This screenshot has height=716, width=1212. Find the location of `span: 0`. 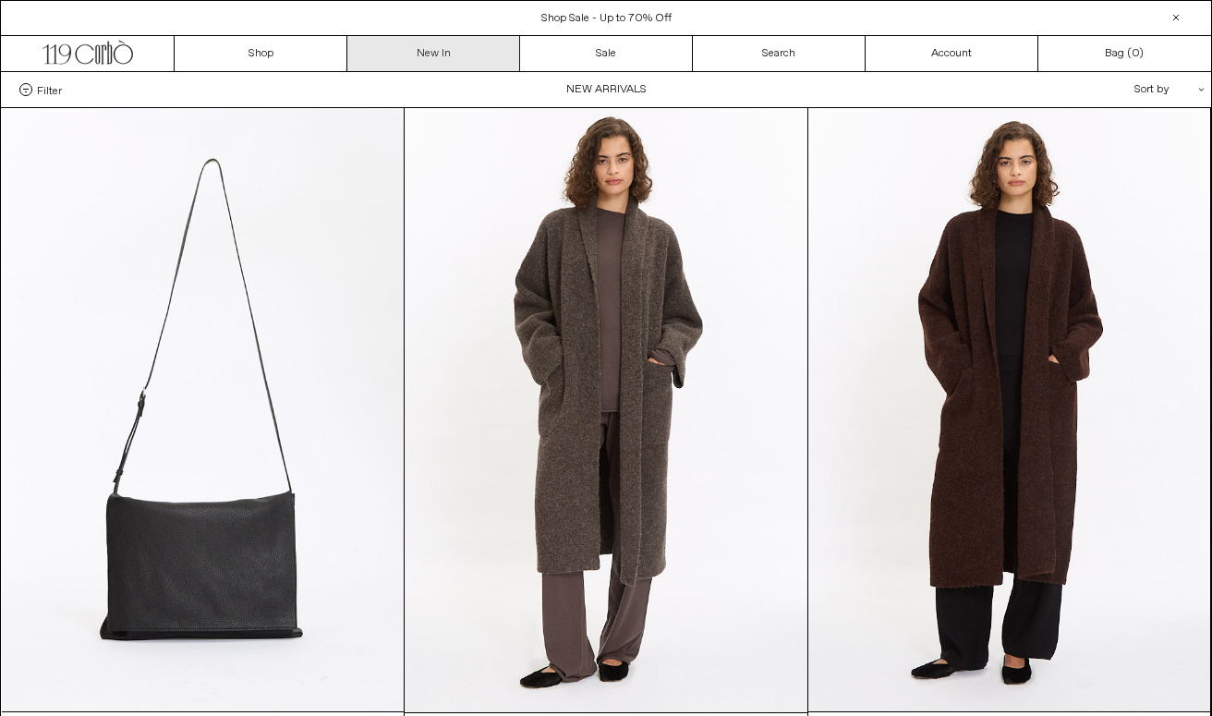

span: 0 is located at coordinates (1135, 54).